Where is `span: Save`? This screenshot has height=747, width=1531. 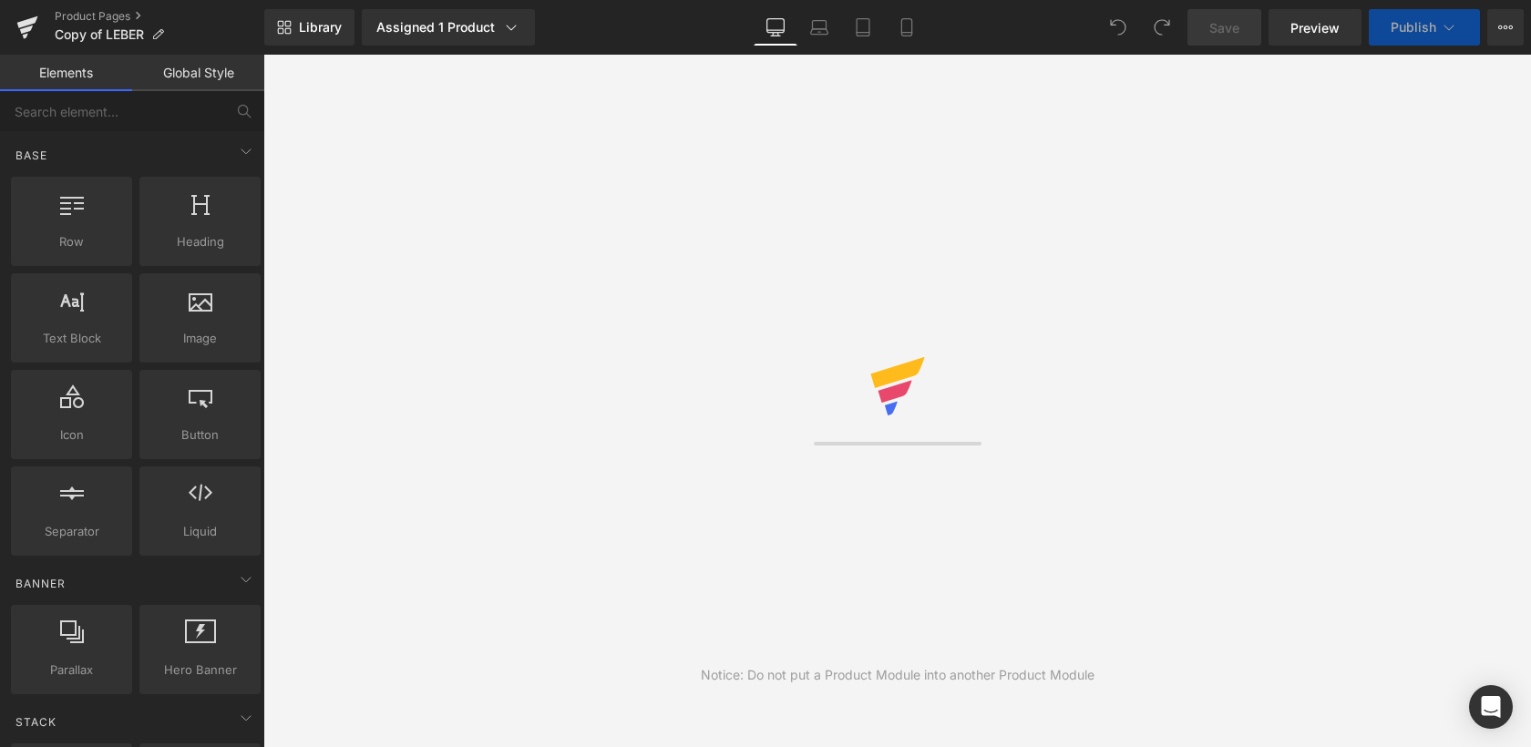
span: Save is located at coordinates (1224, 27).